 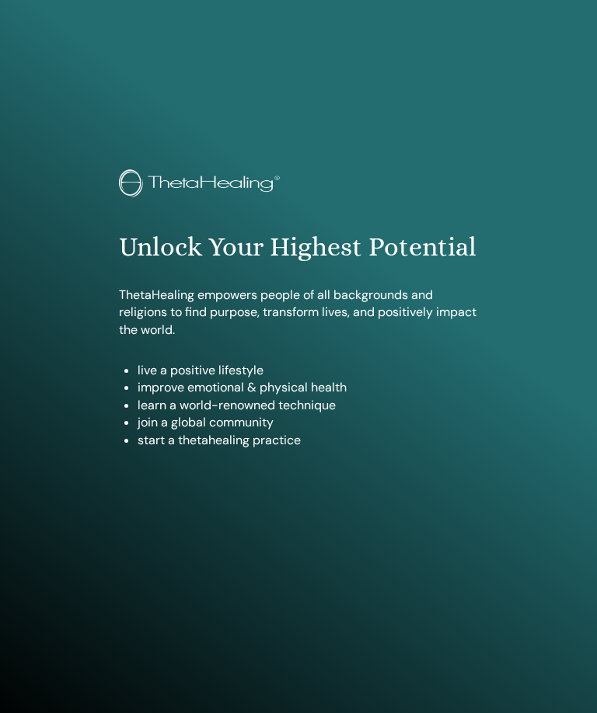 I want to click on li: live a positive lifestyle, so click(x=308, y=371).